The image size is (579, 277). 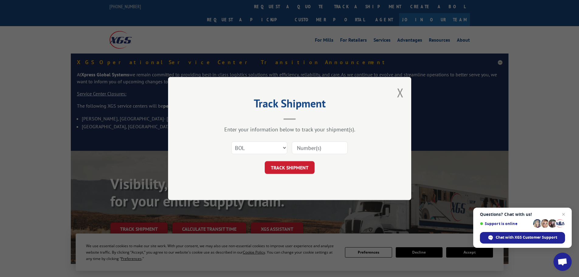 I want to click on input: Number(s), so click(x=320, y=148).